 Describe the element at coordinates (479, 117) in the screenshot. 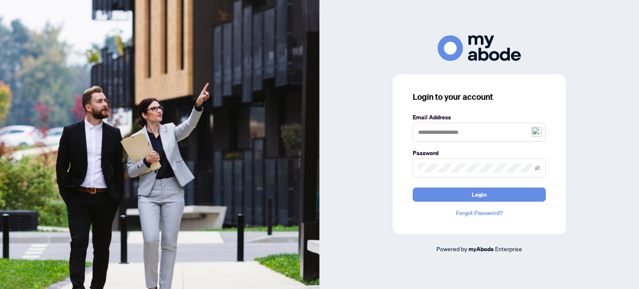

I see `label: Email Address` at that location.